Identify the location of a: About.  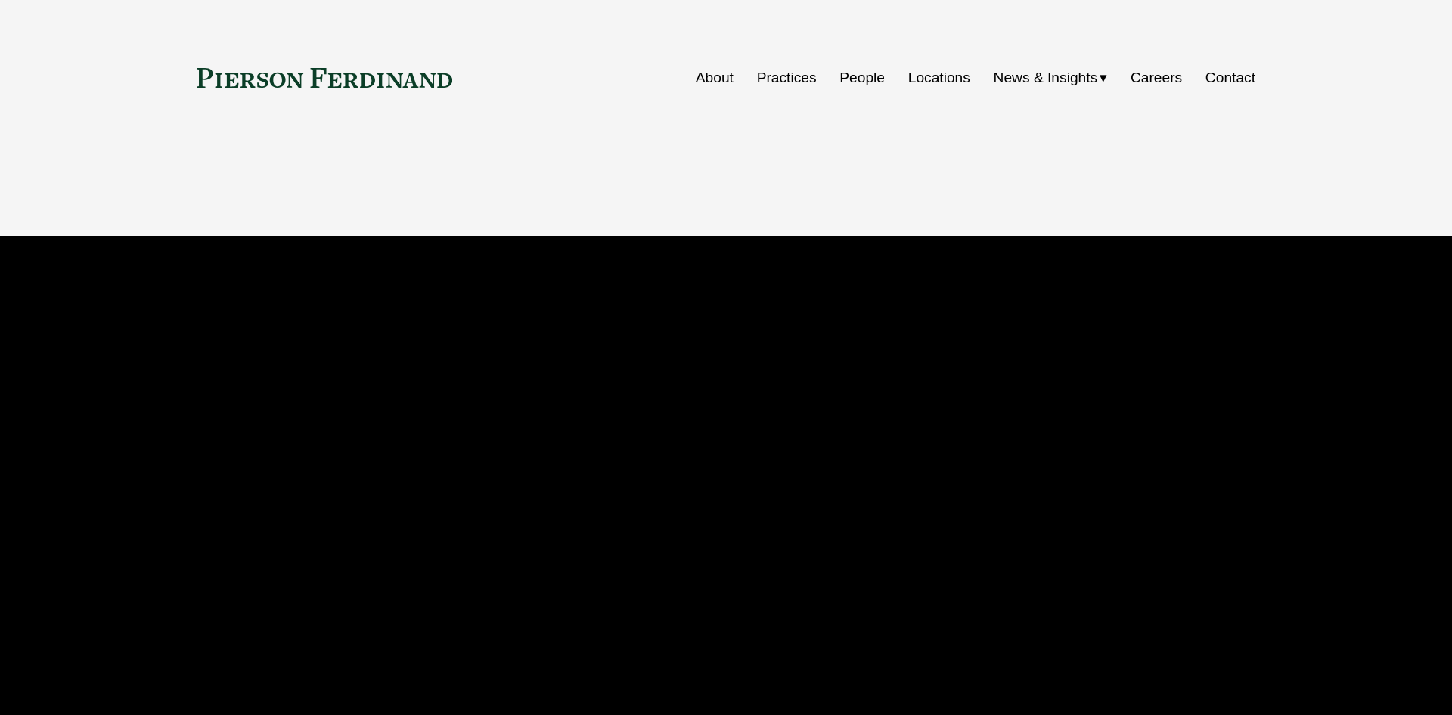
(715, 78).